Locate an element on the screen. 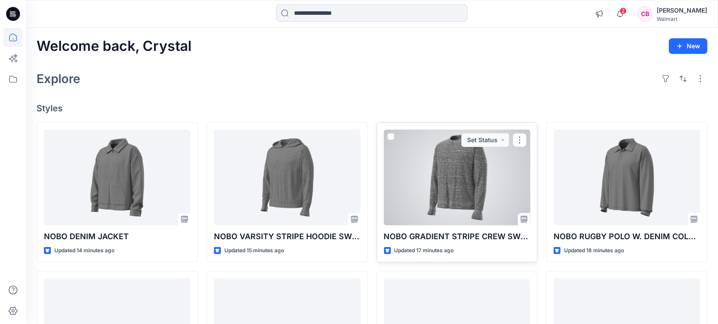 This screenshot has width=718, height=324. p: NOBO RUGBY POLO W. DENIM COLLAR is located at coordinates (627, 237).